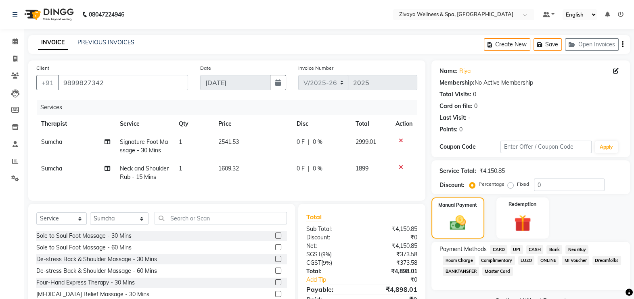 The image size is (634, 299). Describe the element at coordinates (336, 280) in the screenshot. I see `a: Add Tip` at that location.